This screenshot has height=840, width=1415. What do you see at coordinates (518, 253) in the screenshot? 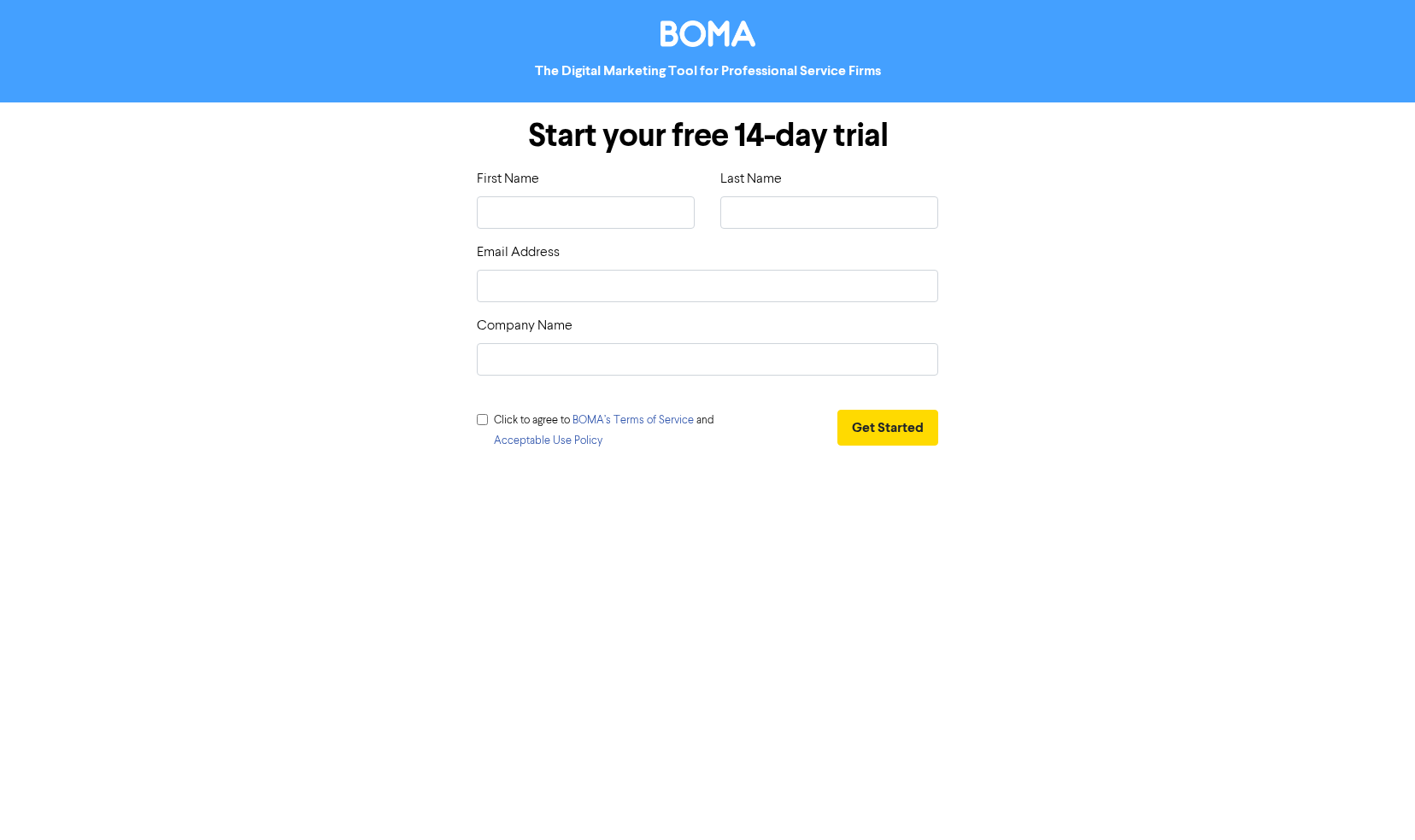
I see `label: Email Address` at bounding box center [518, 253].